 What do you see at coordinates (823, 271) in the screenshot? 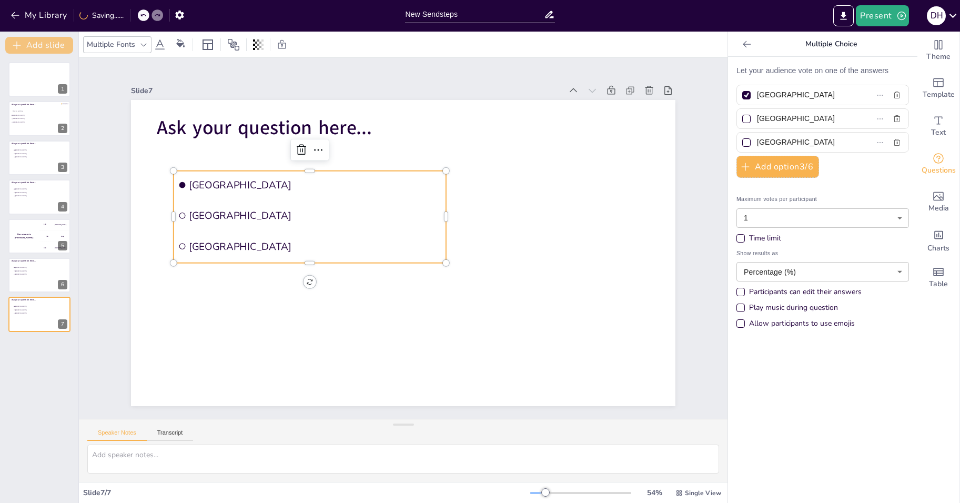
I see `div: Percentage (%)` at bounding box center [823, 271].